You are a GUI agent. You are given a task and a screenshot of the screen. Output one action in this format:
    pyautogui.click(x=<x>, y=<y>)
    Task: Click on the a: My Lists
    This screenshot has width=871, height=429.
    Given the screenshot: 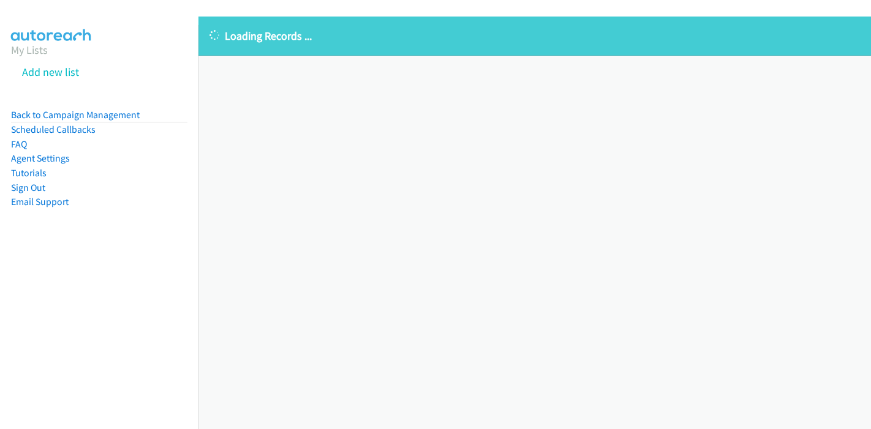 What is the action you would take?
    pyautogui.click(x=29, y=50)
    